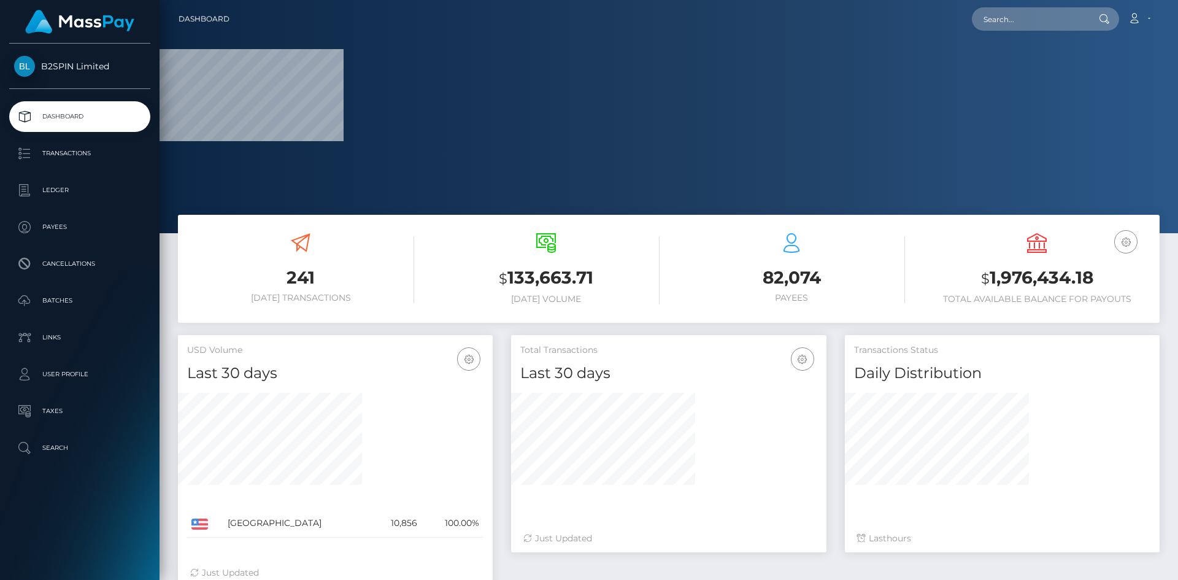 This screenshot has height=580, width=1178. What do you see at coordinates (80, 448) in the screenshot?
I see `p: Search` at bounding box center [80, 448].